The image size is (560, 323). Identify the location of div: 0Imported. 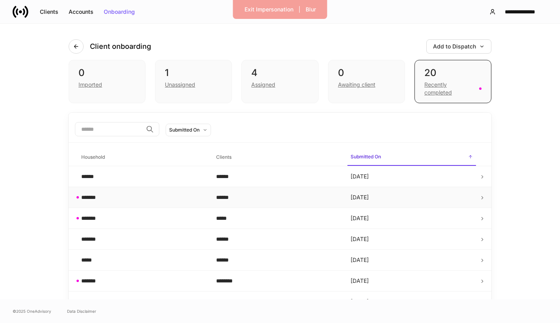
(107, 82).